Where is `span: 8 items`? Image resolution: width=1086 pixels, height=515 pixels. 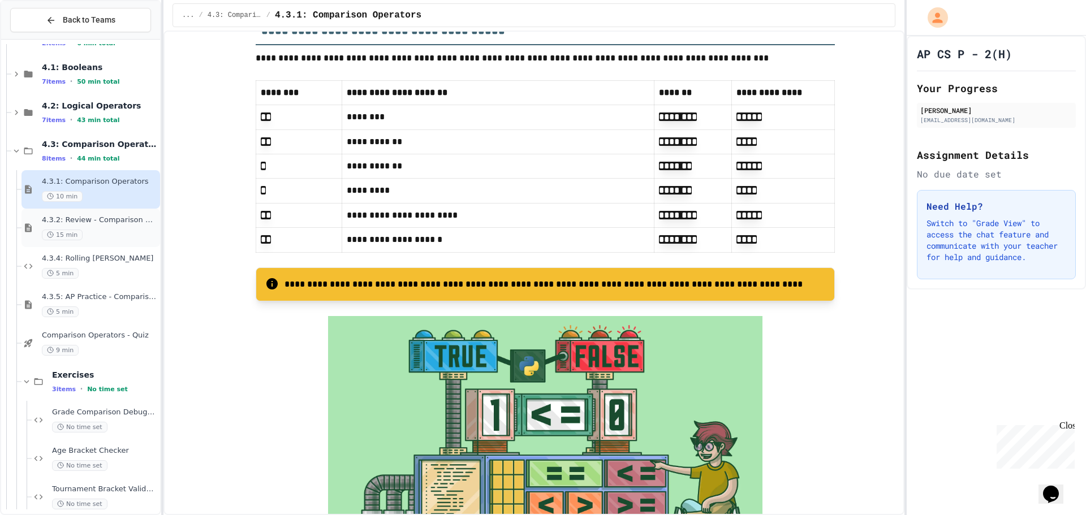 span: 8 items is located at coordinates (54, 158).